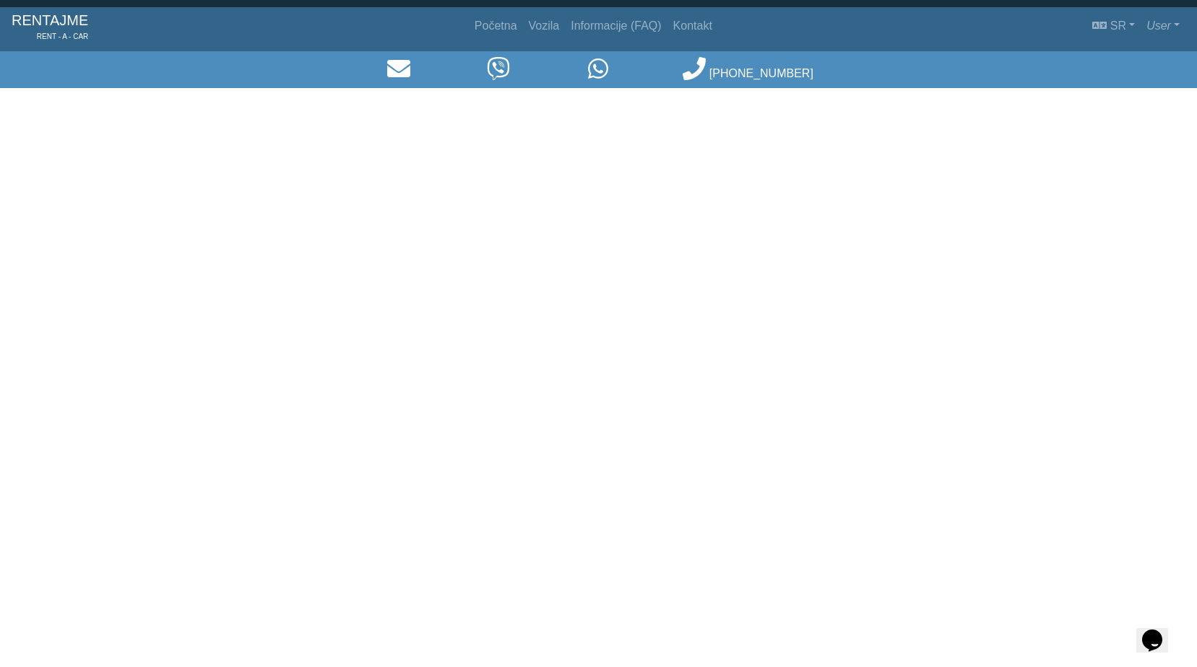 This screenshot has height=667, width=1197. What do you see at coordinates (50, 25) in the screenshot?
I see `a: RENTAJMERENT - A - CAR` at bounding box center [50, 25].